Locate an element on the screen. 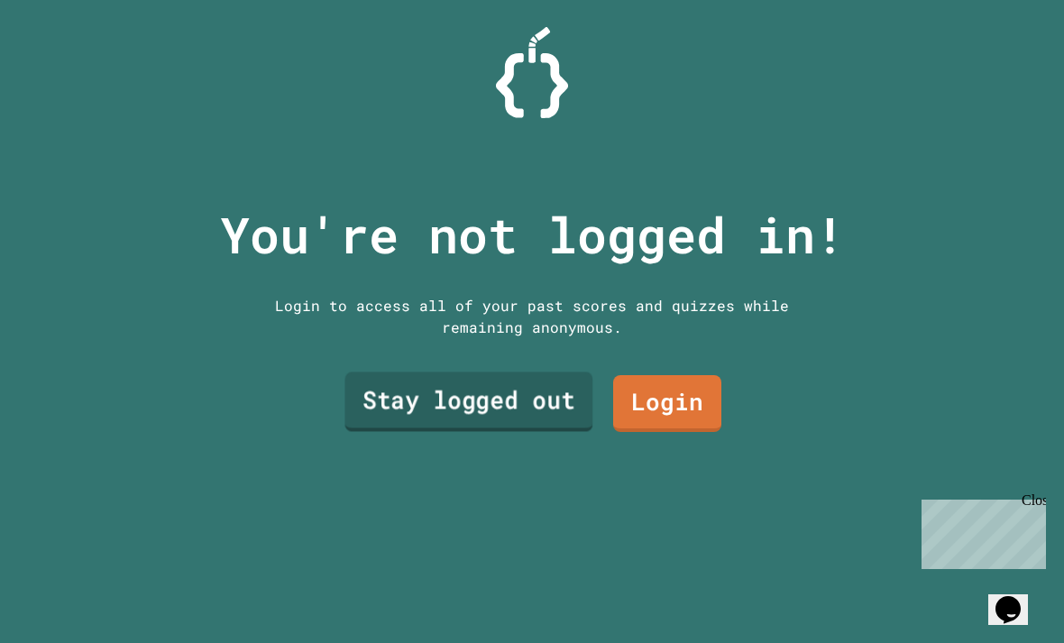 This screenshot has height=643, width=1064. a: Login is located at coordinates (667, 403).